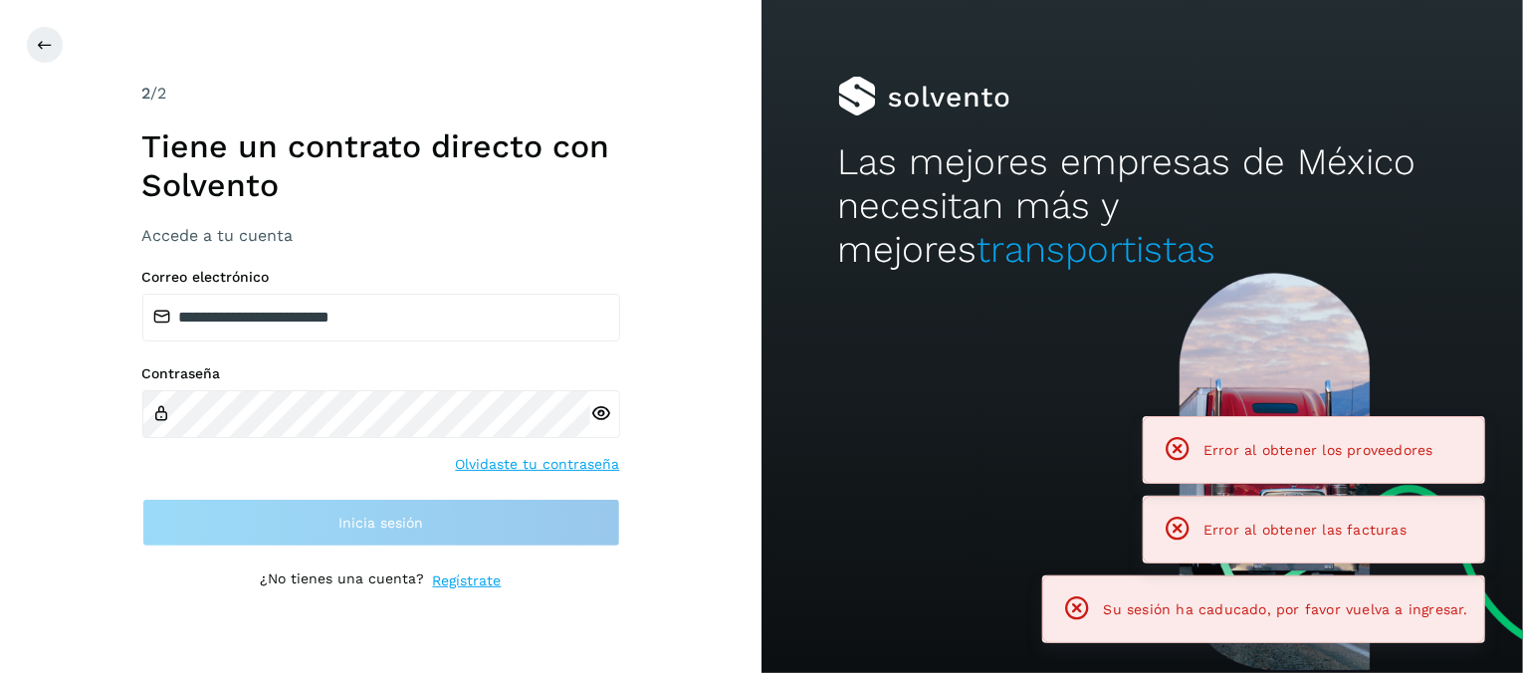 The image size is (1523, 673). I want to click on span: 2, so click(146, 93).